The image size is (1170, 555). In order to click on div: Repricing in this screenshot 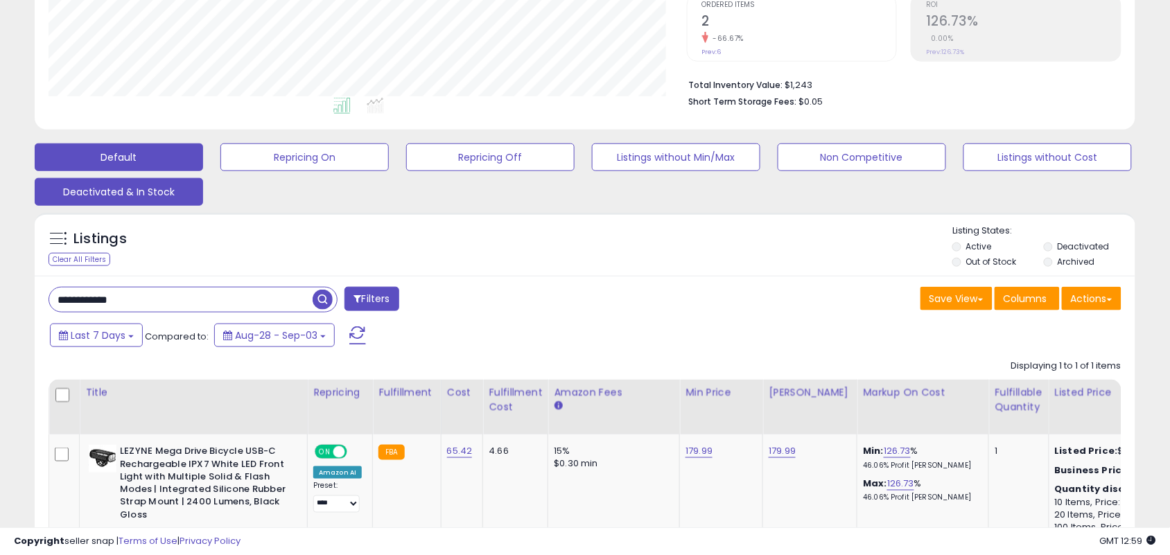, I will do `click(340, 392)`.